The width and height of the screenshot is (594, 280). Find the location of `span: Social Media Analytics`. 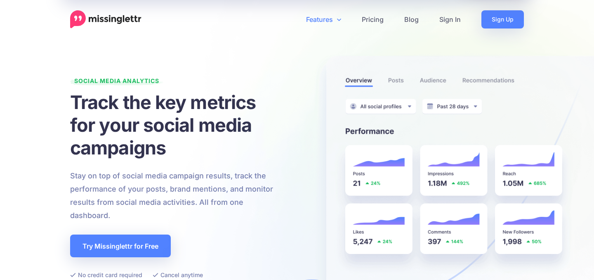

span: Social Media Analytics is located at coordinates (117, 83).